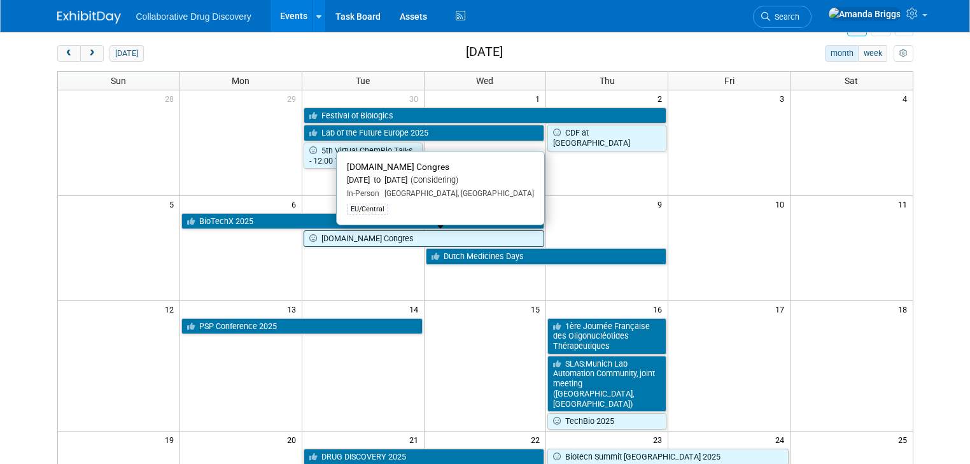 This screenshot has height=464, width=970. What do you see at coordinates (69, 53) in the screenshot?
I see `button: prev` at bounding box center [69, 53].